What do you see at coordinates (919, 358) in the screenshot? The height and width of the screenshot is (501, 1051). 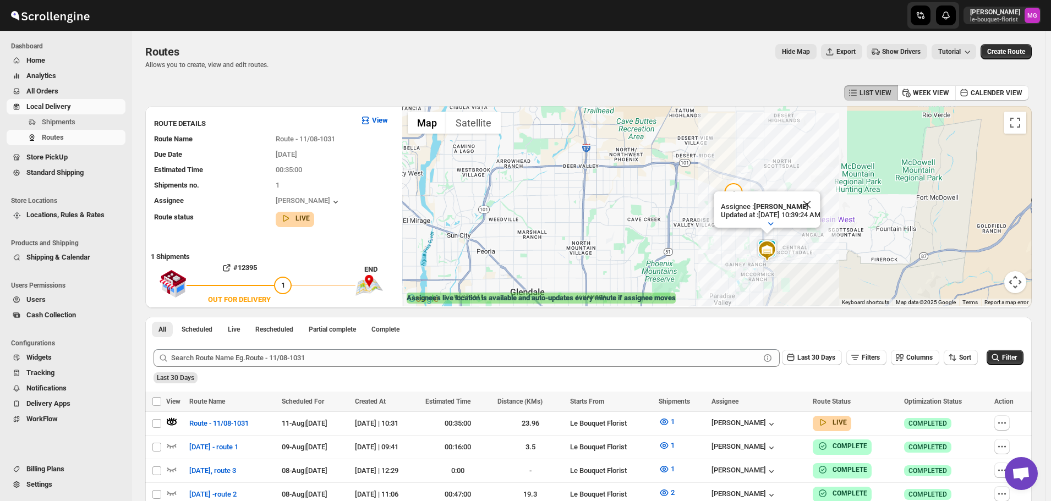 I see `span: Columns` at bounding box center [919, 358].